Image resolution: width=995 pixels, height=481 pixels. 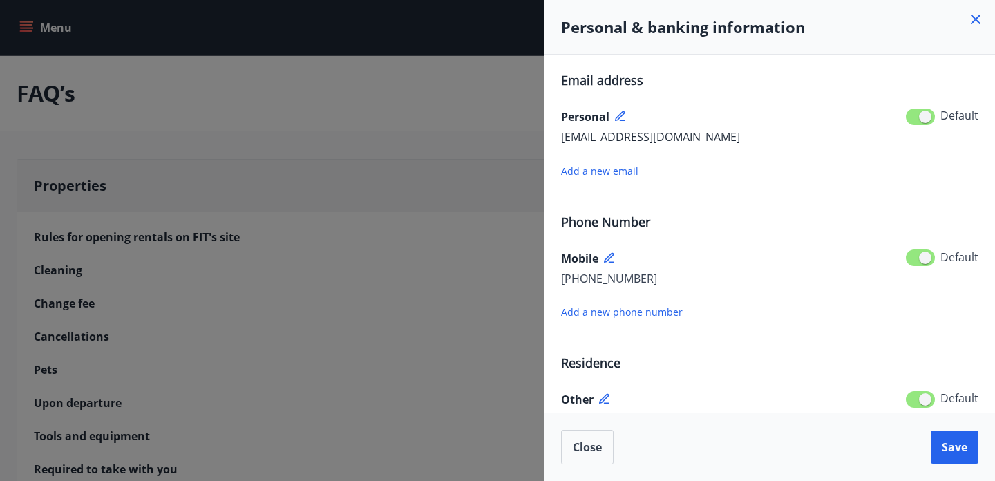 What do you see at coordinates (577, 399) in the screenshot?
I see `span: Other` at bounding box center [577, 399].